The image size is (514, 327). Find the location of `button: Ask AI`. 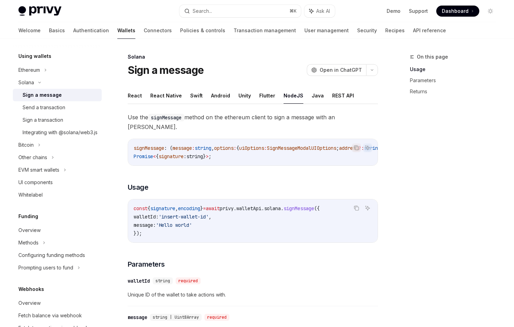

button: Ask AI is located at coordinates (320, 11).